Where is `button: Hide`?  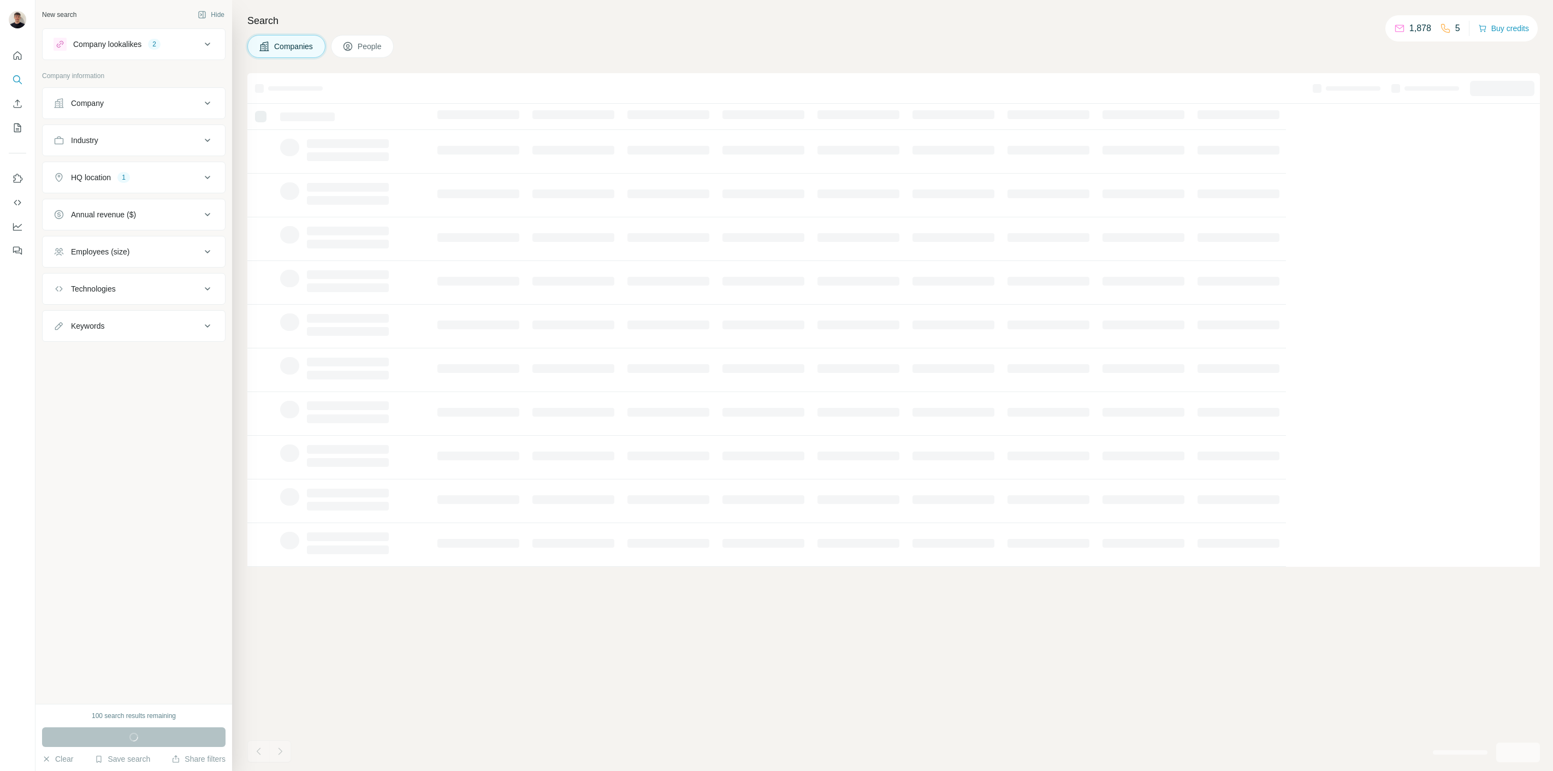
button: Hide is located at coordinates (211, 15).